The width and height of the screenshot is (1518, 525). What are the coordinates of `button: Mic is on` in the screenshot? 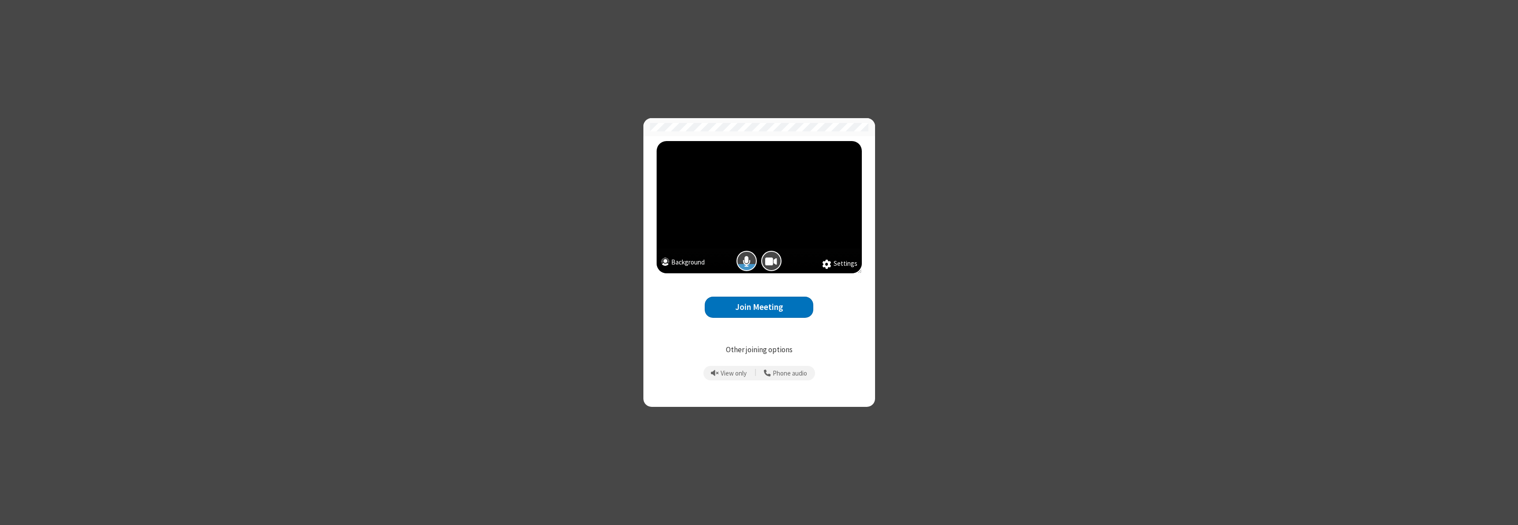 It's located at (746, 261).